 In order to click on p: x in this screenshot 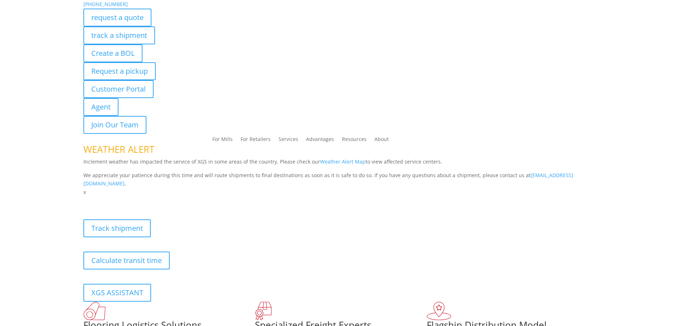, I will do `click(341, 192)`.